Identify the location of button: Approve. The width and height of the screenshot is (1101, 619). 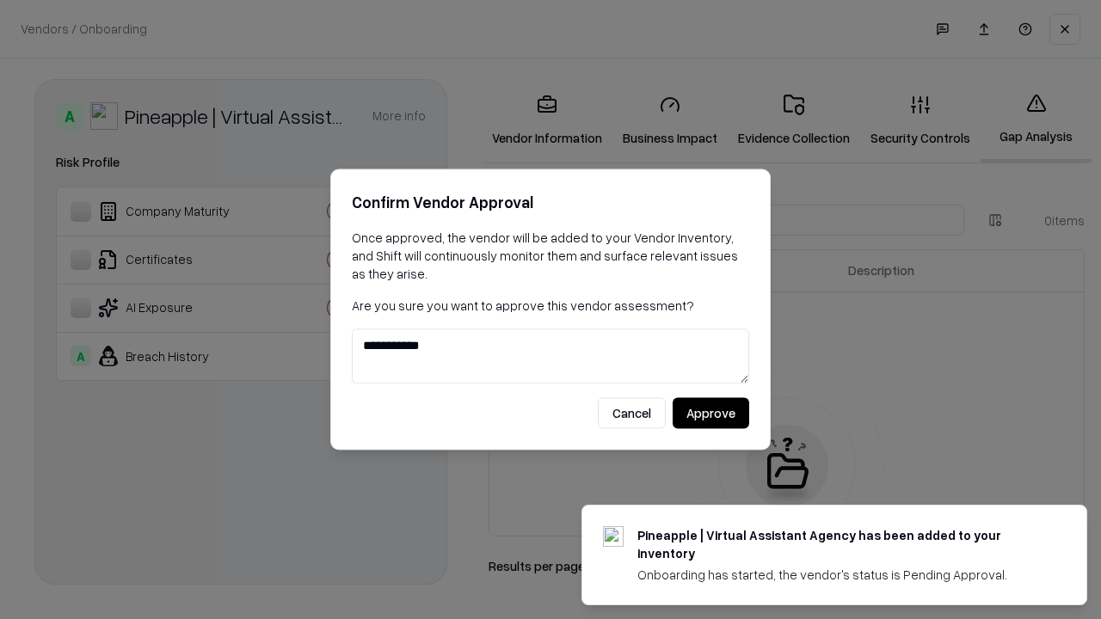
(710, 414).